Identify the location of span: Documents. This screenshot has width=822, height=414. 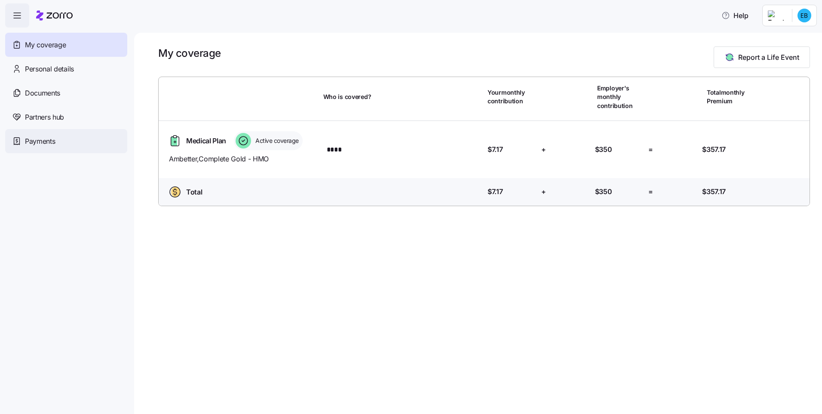
(43, 93).